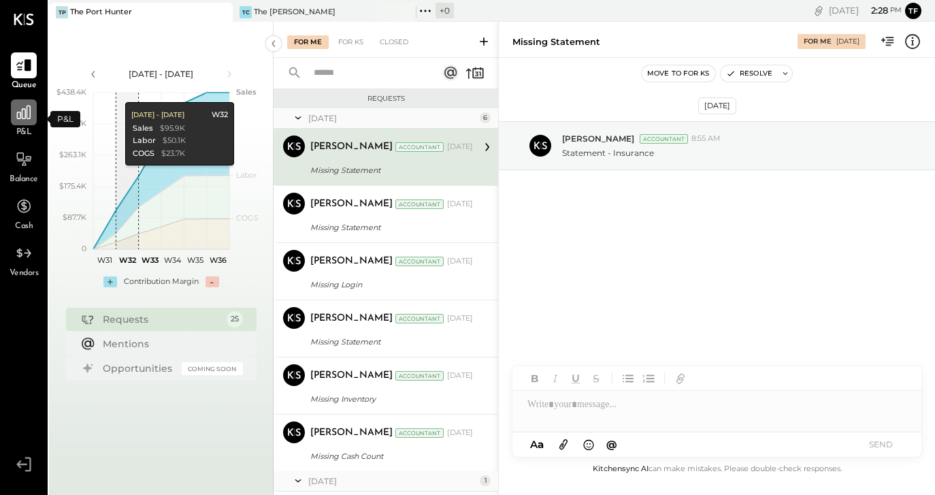  I want to click on button: Aa, so click(537, 444).